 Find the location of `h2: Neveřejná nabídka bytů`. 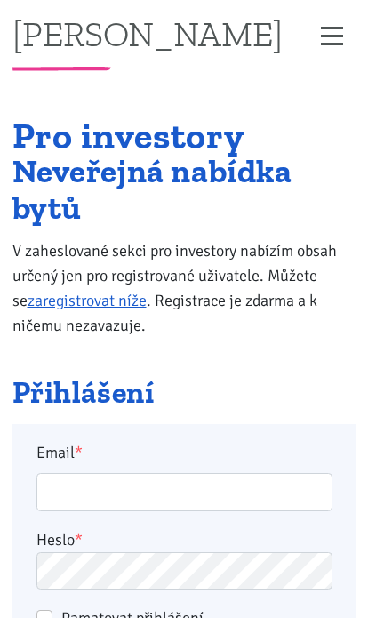

h2: Neveřejná nabídka bytů is located at coordinates (184, 189).